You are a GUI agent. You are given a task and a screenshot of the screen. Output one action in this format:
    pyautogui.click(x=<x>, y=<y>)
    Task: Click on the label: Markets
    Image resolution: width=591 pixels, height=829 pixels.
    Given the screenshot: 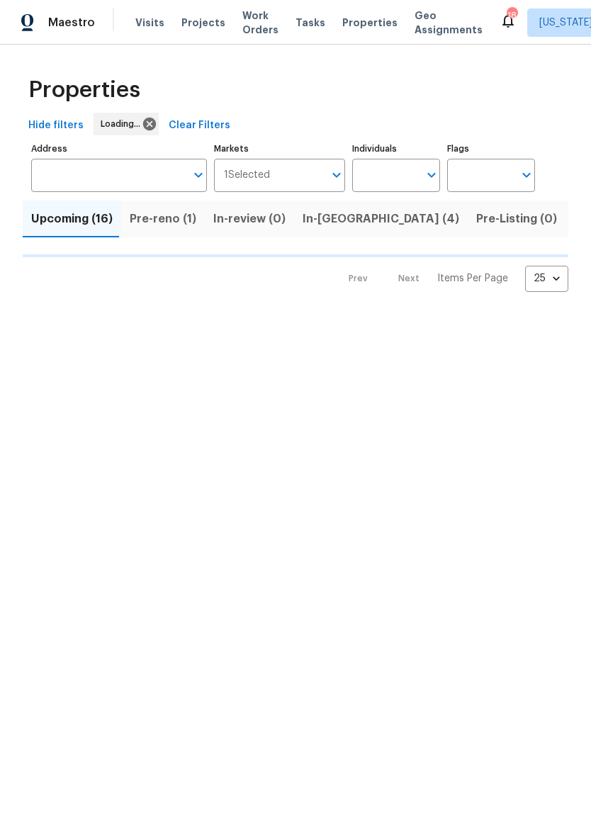 What is the action you would take?
    pyautogui.click(x=280, y=149)
    